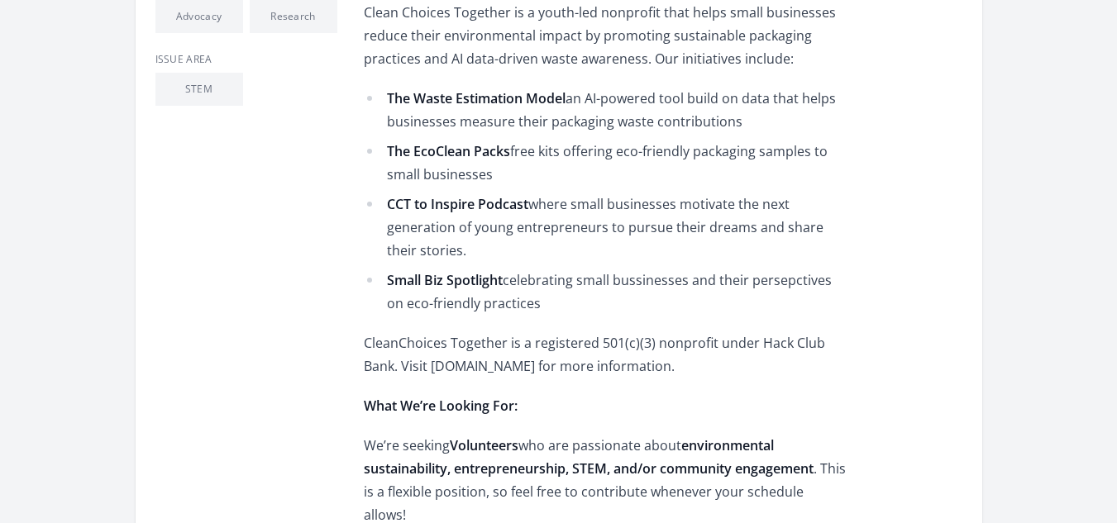 The height and width of the screenshot is (523, 1117). Describe the element at coordinates (457, 204) in the screenshot. I see `strong: CCT to Inspire Podcast` at that location.